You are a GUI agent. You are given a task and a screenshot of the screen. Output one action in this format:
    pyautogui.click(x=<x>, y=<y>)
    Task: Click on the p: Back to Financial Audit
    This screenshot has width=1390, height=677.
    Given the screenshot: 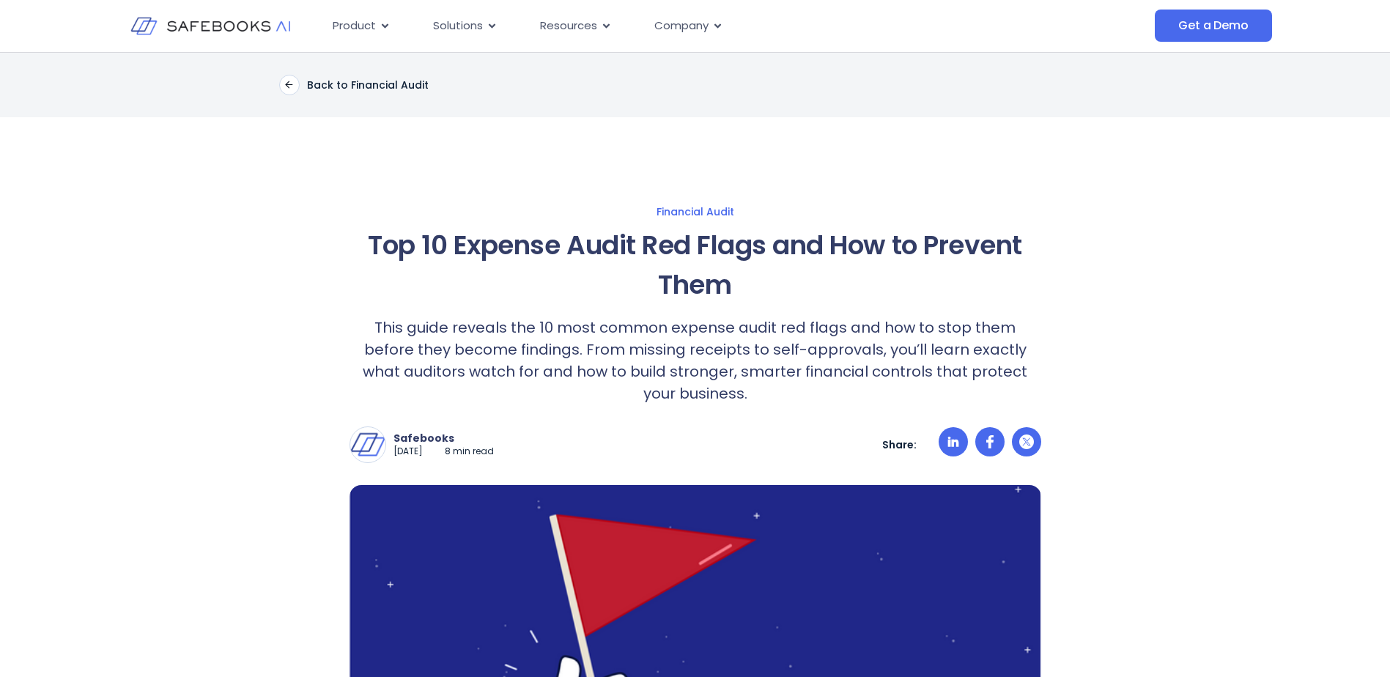 What is the action you would take?
    pyautogui.click(x=368, y=85)
    